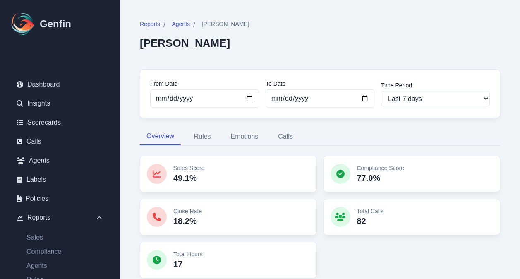 The height and width of the screenshot is (279, 520). What do you see at coordinates (150, 25) in the screenshot?
I see `a: Reports` at bounding box center [150, 25].